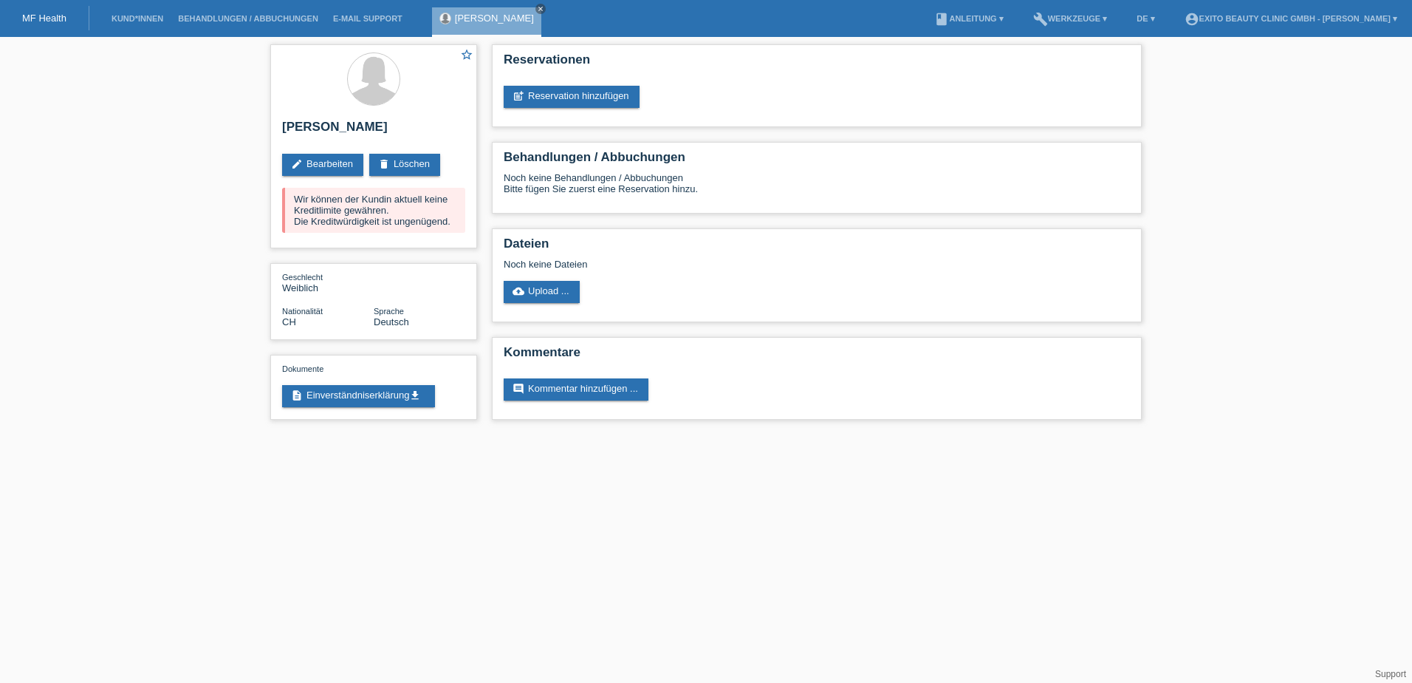 The image size is (1412, 683). I want to click on a: buildWerkzeuge ▾, so click(1070, 18).